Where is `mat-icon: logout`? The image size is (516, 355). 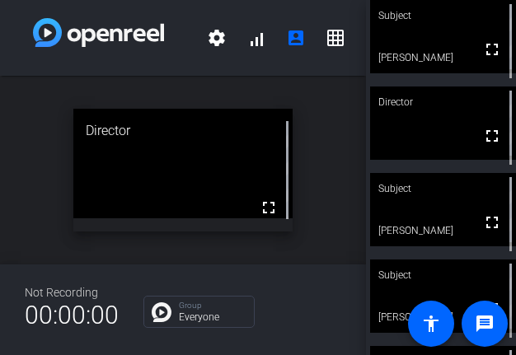
mat-icon: logout is located at coordinates (375, 38).